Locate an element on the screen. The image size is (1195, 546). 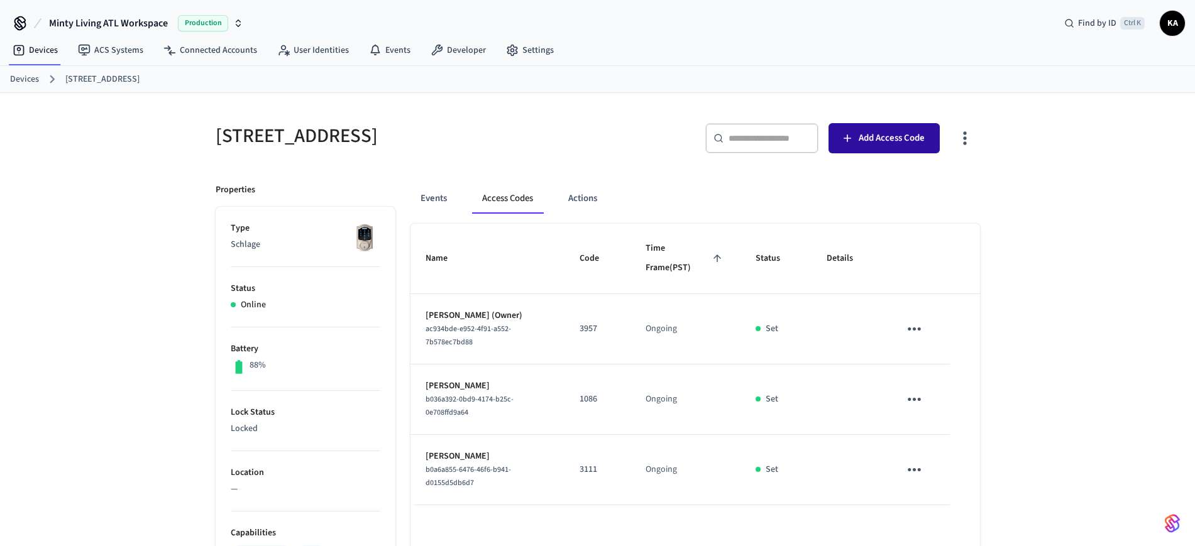
p: 3957 is located at coordinates (597, 329).